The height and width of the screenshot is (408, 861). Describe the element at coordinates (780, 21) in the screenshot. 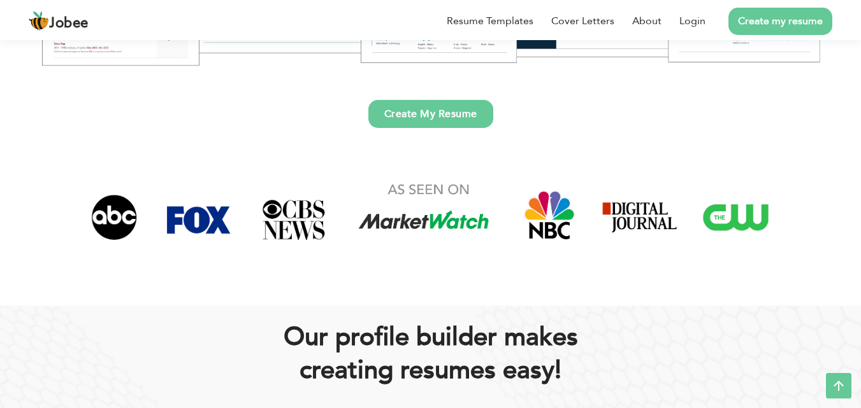

I see `a: Create my resume` at that location.